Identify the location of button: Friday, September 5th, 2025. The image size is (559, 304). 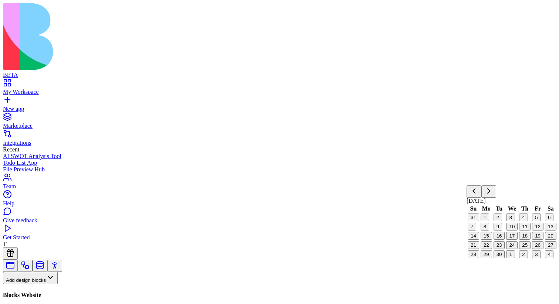
(536, 217).